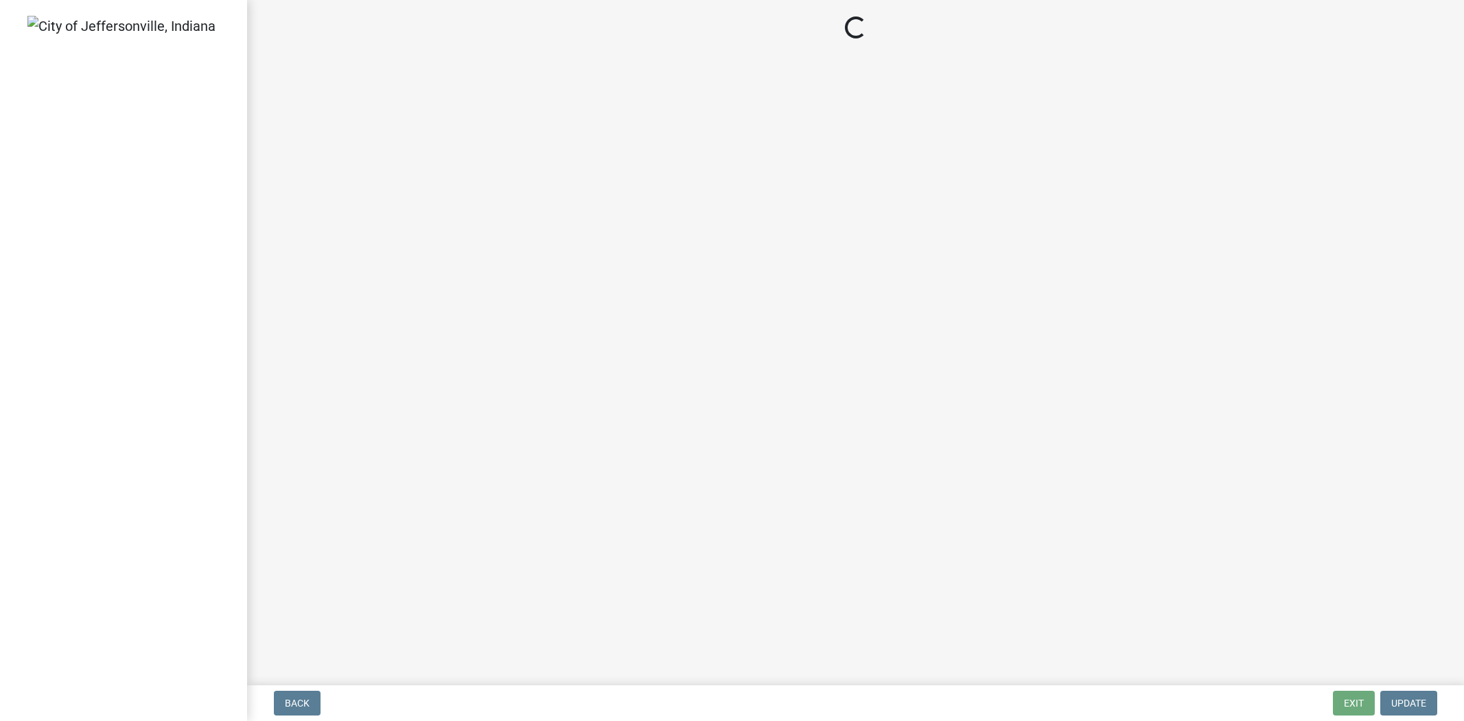 The width and height of the screenshot is (1464, 721). What do you see at coordinates (297, 703) in the screenshot?
I see `span: Back` at bounding box center [297, 703].